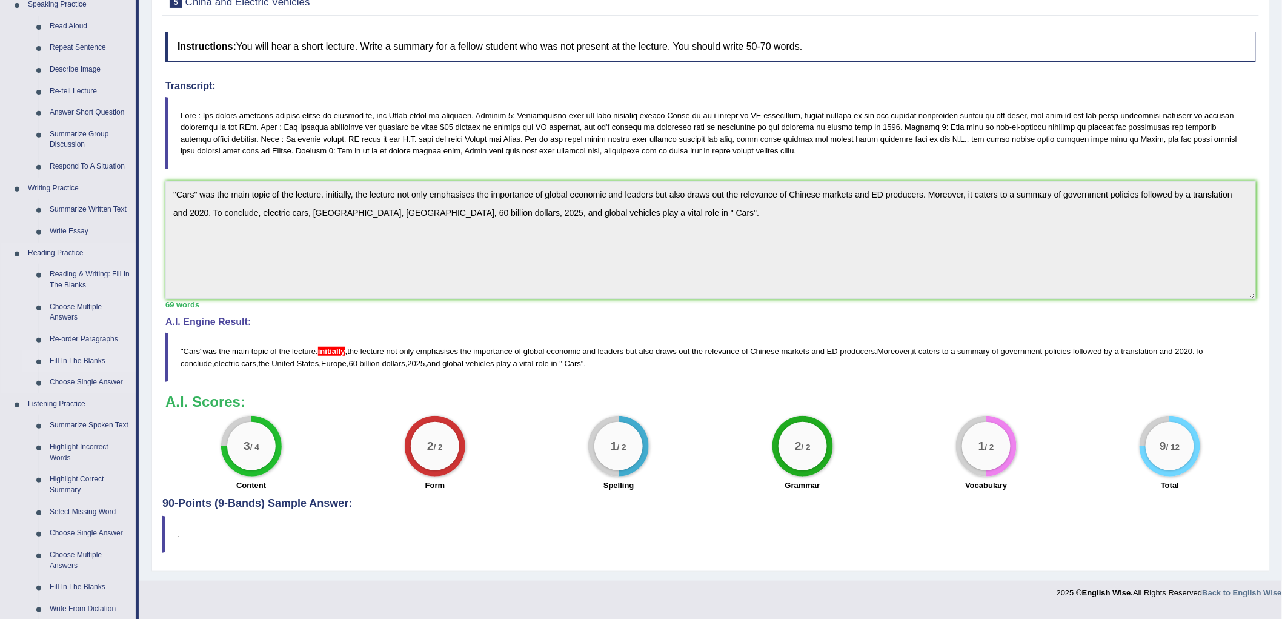 The image size is (1282, 619). What do you see at coordinates (90, 70) in the screenshot?
I see `a: Describe Image` at bounding box center [90, 70].